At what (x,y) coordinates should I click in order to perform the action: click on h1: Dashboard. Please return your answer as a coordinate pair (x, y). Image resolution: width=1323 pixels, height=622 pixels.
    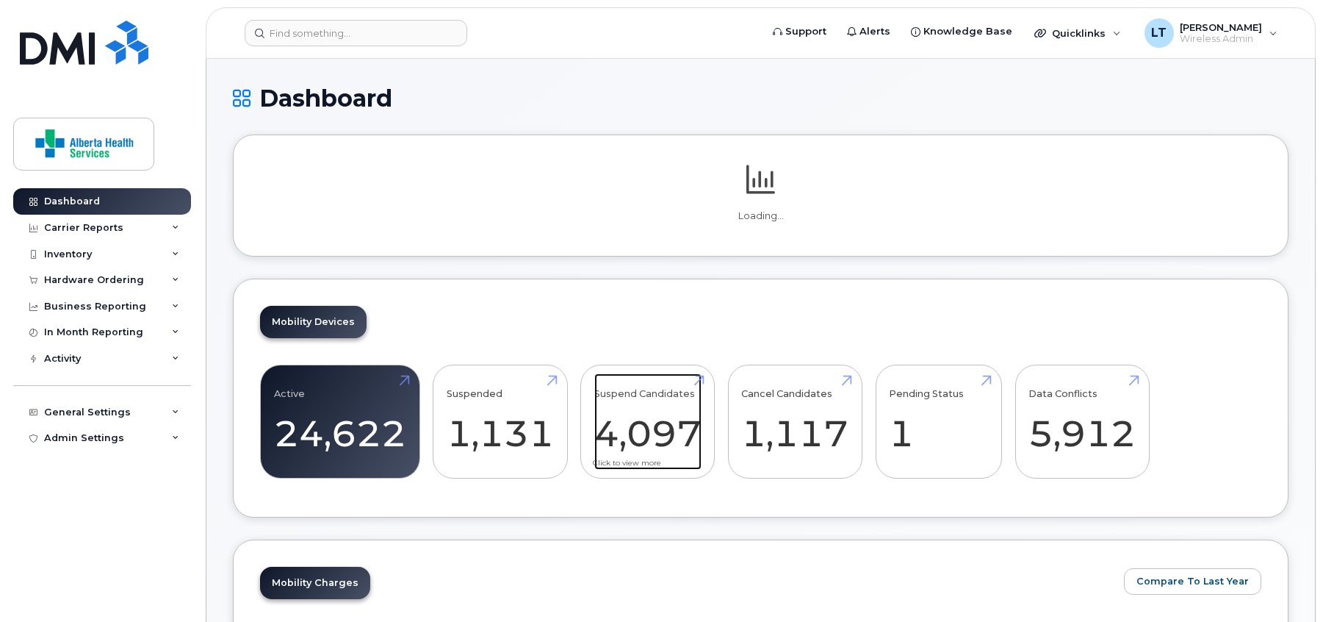
    Looking at the image, I should click on (760, 98).